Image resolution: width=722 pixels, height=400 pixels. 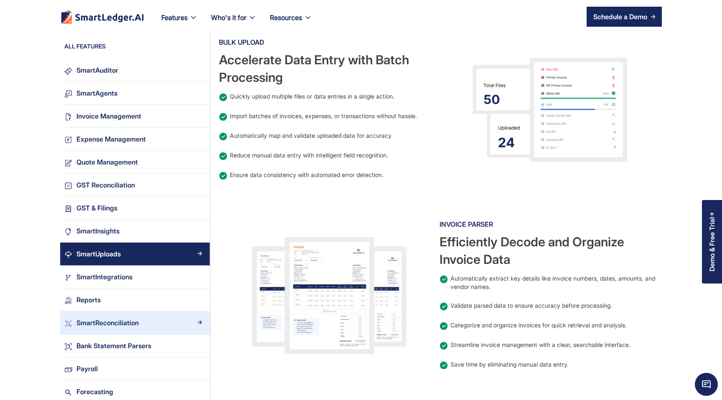 I want to click on div: Forecasting, so click(x=95, y=392).